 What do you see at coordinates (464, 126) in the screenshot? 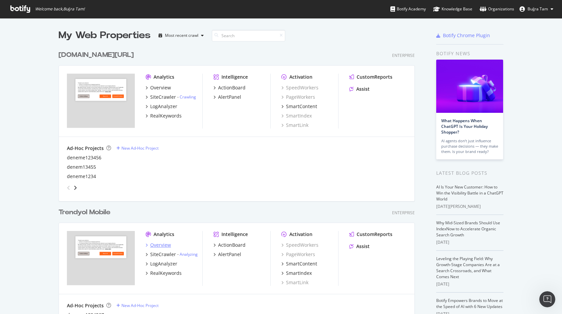
I see `a: What Happens When ChatGPT Is Your Holiday Shopper?` at bounding box center [464, 126].